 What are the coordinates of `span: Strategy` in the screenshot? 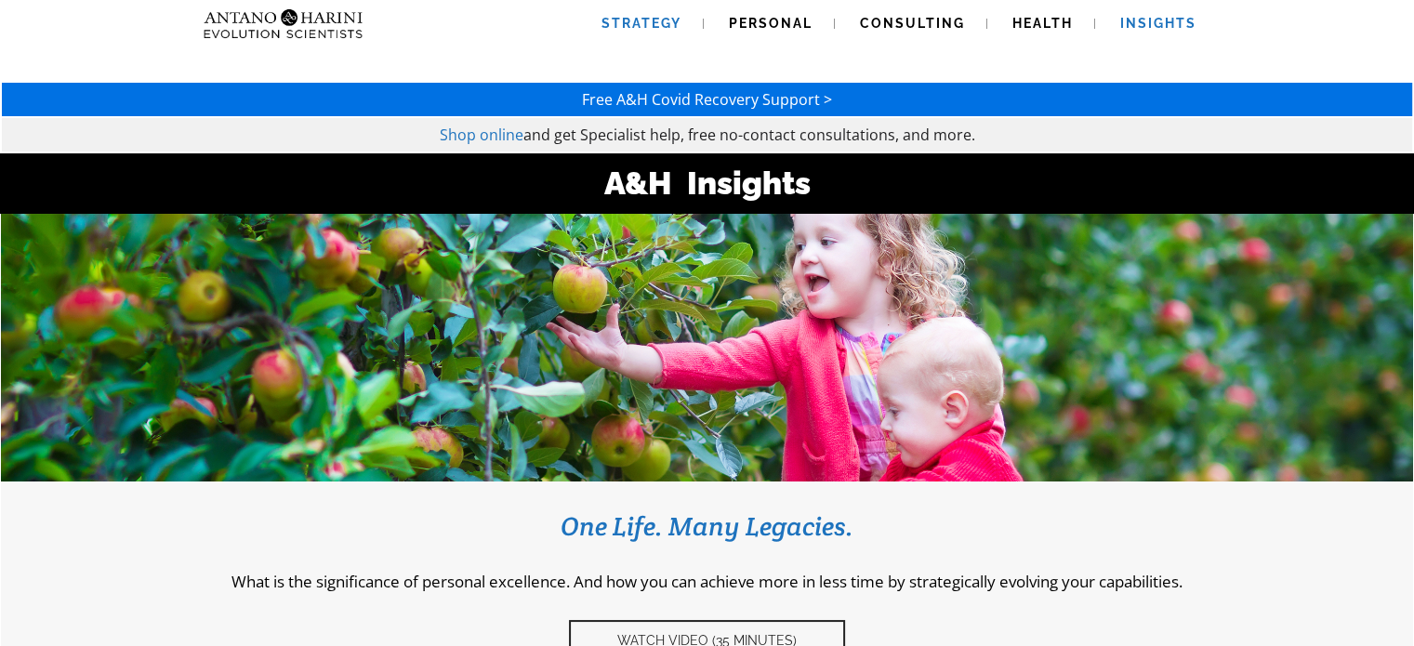 It's located at (641, 23).